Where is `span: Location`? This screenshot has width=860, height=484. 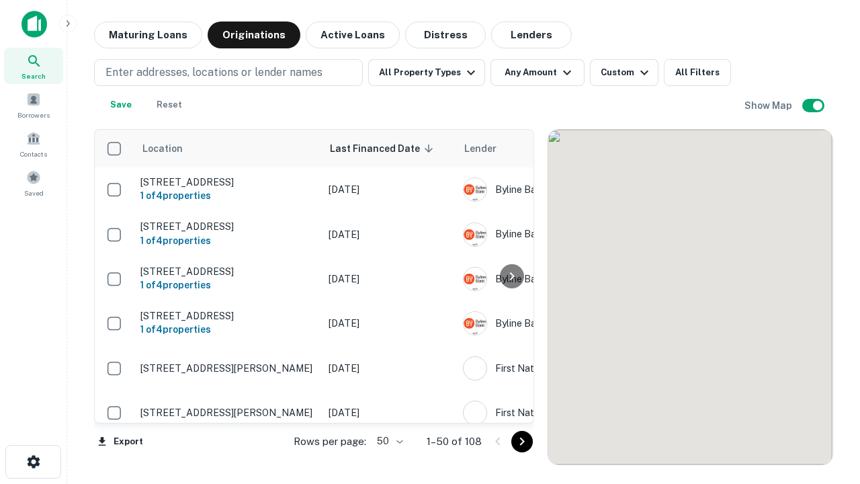
span: Location is located at coordinates (171, 148).